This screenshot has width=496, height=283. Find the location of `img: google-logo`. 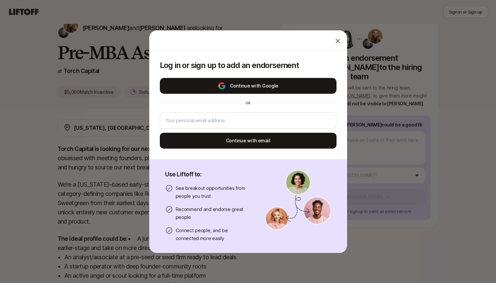

img: google-logo is located at coordinates (222, 86).